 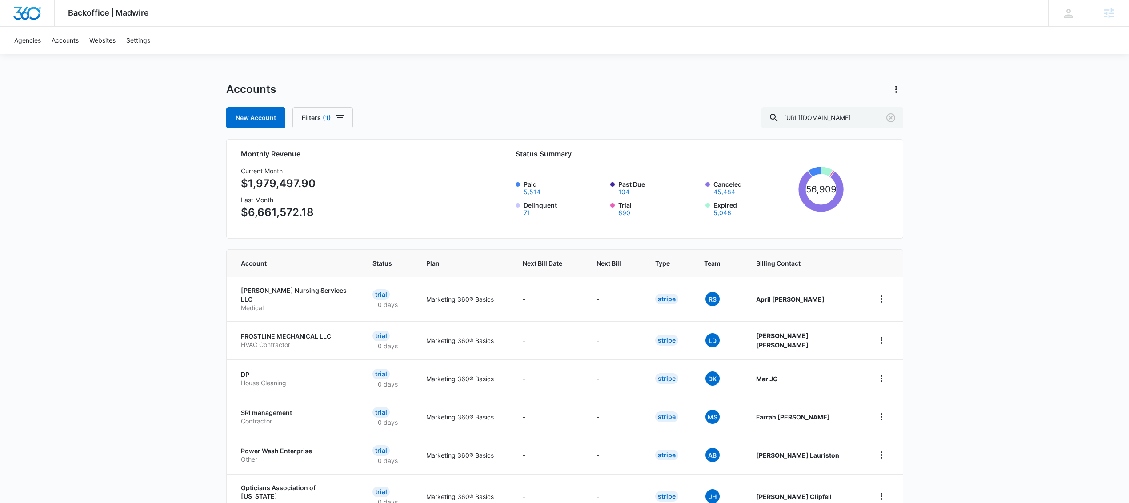 I want to click on span: DK, so click(x=713, y=379).